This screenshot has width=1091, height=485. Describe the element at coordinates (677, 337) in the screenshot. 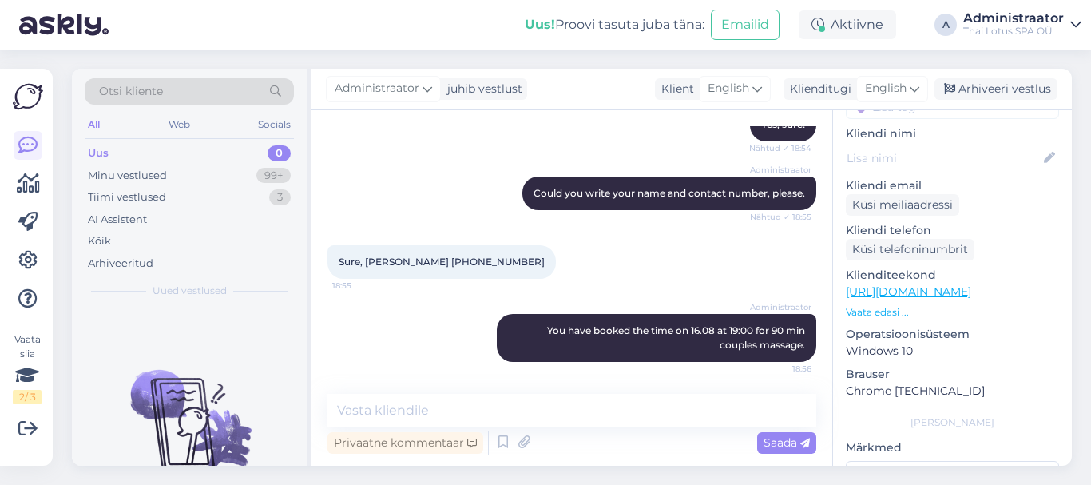

I see `span: You have booked the time on 16.08 at 19:00 for 90 min couples massage.` at that location.